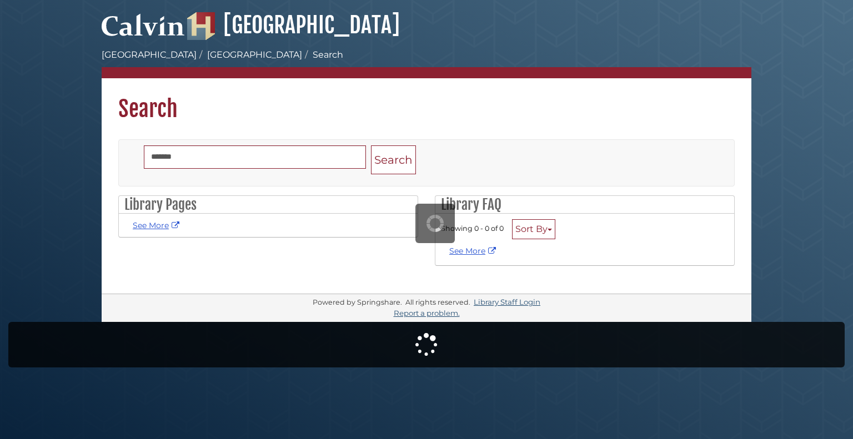 The height and width of the screenshot is (439, 853). I want to click on img: Hekman Library Logo, so click(201, 26).